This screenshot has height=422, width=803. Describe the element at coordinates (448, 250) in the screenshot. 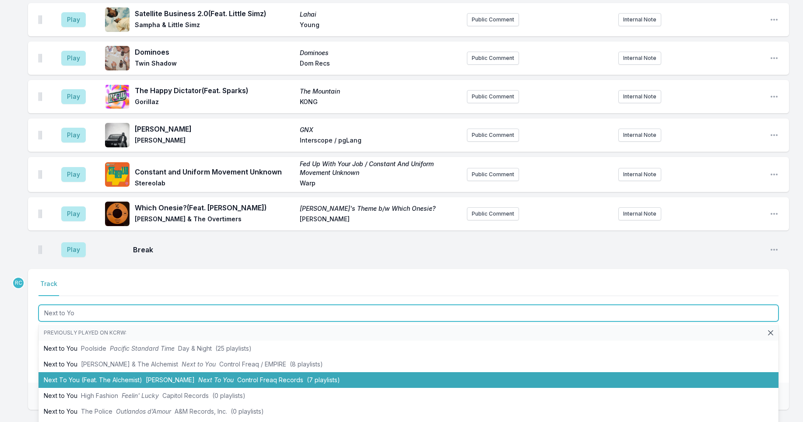

I see `span: Break` at that location.